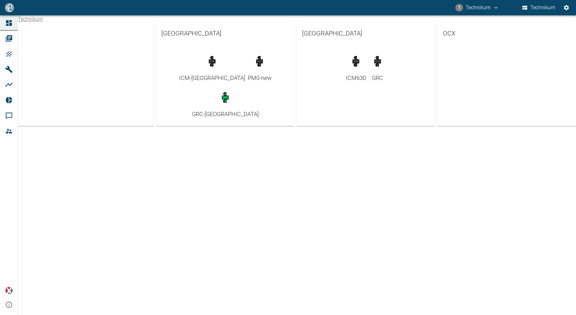 Image resolution: width=576 pixels, height=315 pixels. Describe the element at coordinates (507, 33) in the screenshot. I see `span: OCX` at that location.